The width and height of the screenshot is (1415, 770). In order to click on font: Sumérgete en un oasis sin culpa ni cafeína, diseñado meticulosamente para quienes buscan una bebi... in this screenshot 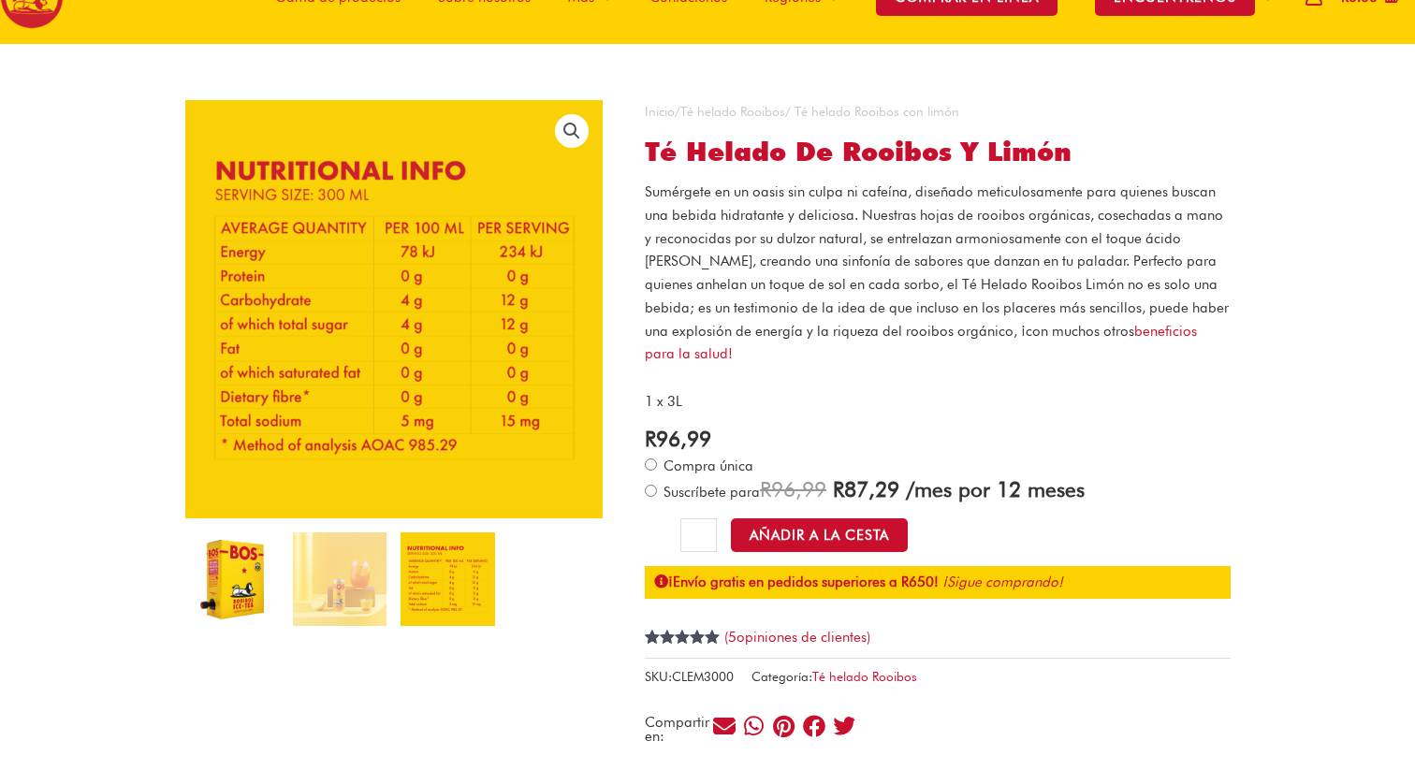, I will do `click(937, 261)`.